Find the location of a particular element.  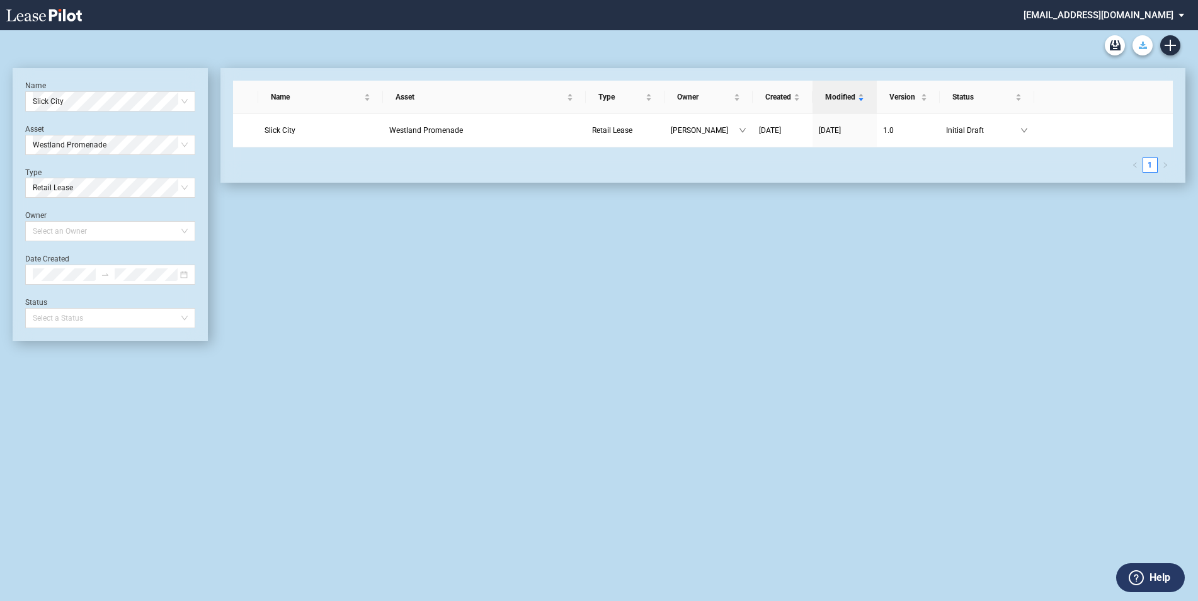

th: Created is located at coordinates (782, 97).